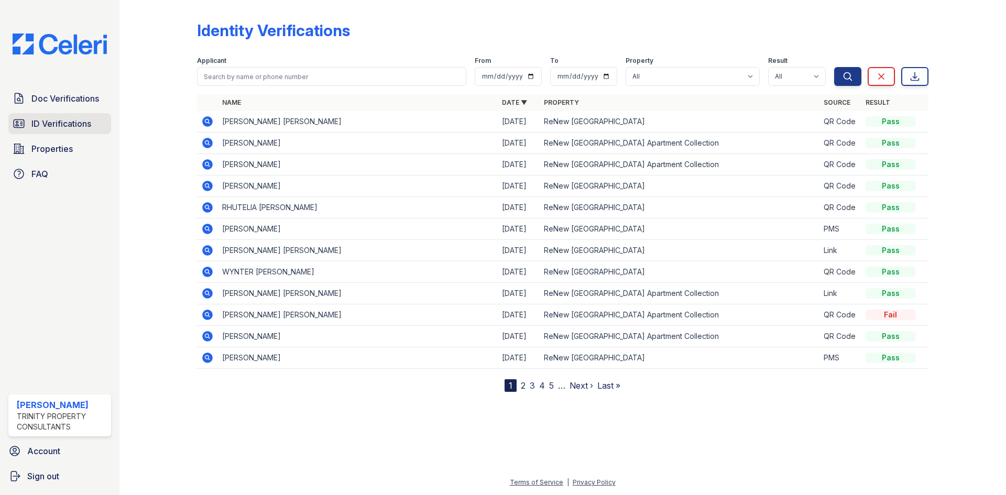  Describe the element at coordinates (212, 61) in the screenshot. I see `label: Applicant` at that location.